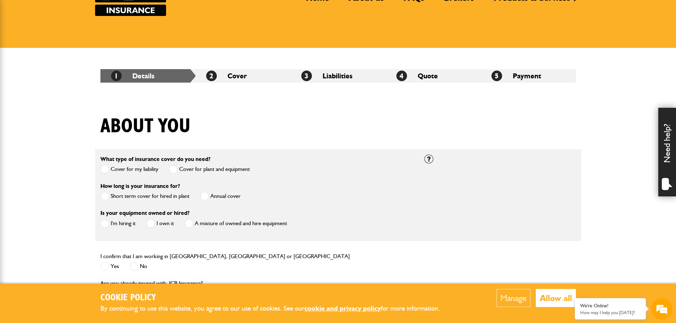  What do you see at coordinates (276, 309) in the screenshot?
I see `p: By continuing to use this website, you agree to our use of cookies. See our for more information.` at bounding box center [276, 309].